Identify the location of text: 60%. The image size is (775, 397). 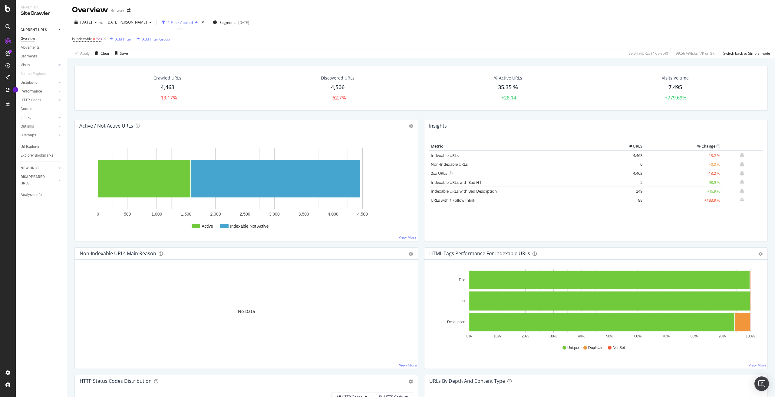
(637, 336).